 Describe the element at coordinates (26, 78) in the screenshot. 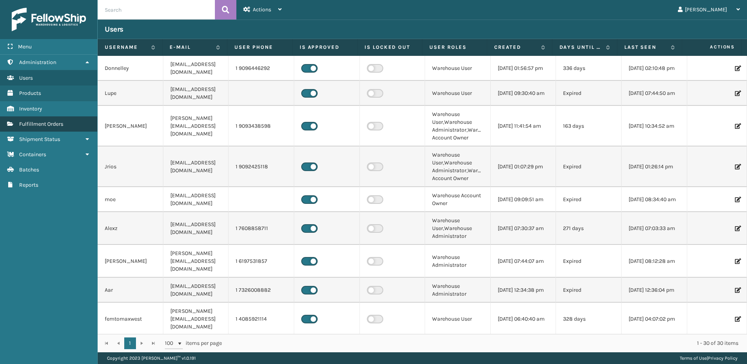

I see `span: Users` at that location.